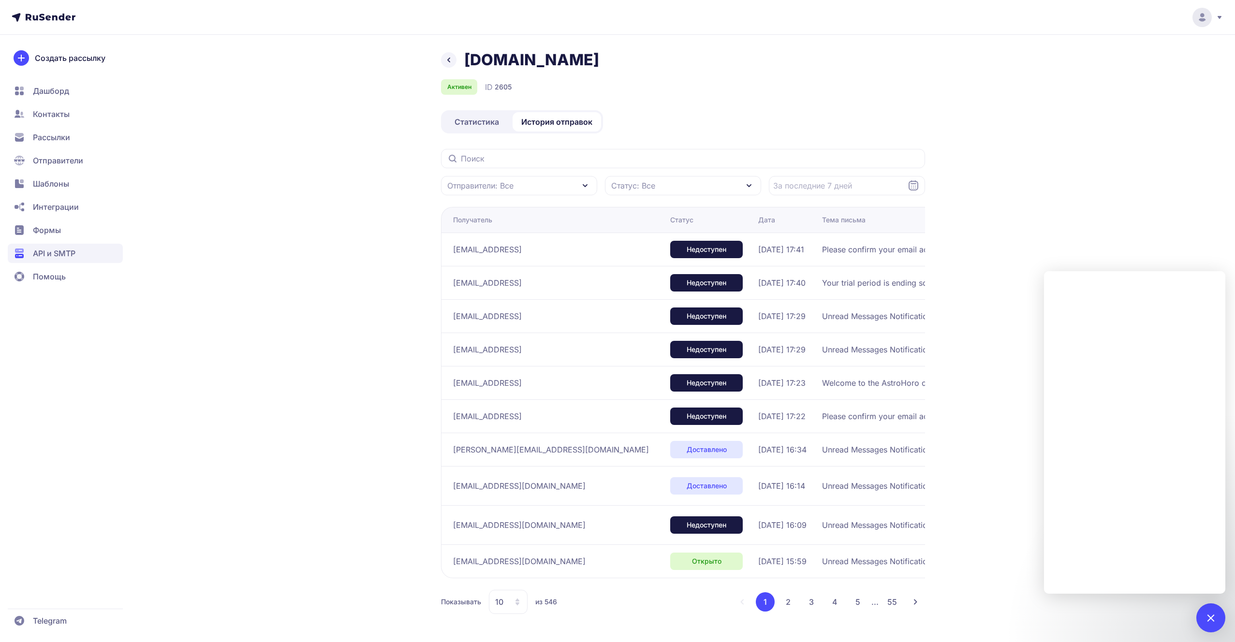  What do you see at coordinates (54, 253) in the screenshot?
I see `span: API и SMTP` at bounding box center [54, 253].